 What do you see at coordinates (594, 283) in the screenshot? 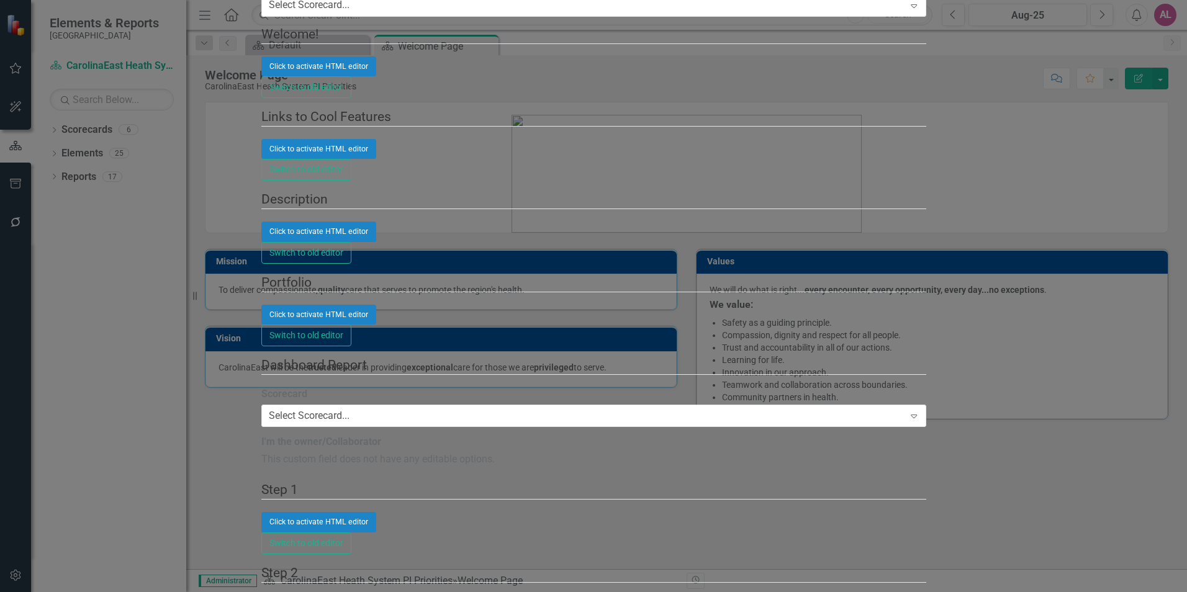
I see `legend: Portfolio` at bounding box center [594, 283].